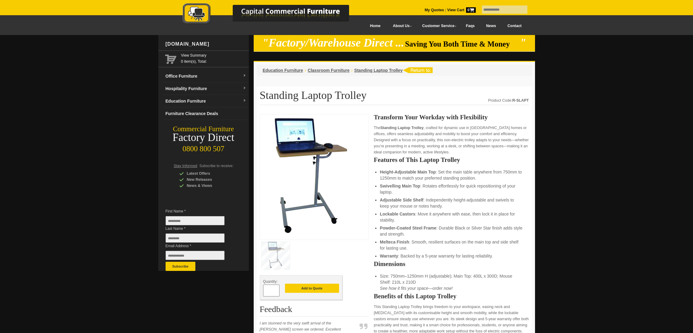 The height and width of the screenshot is (333, 693). I want to click on strong: Adjustable Side Shelf, so click(402, 200).